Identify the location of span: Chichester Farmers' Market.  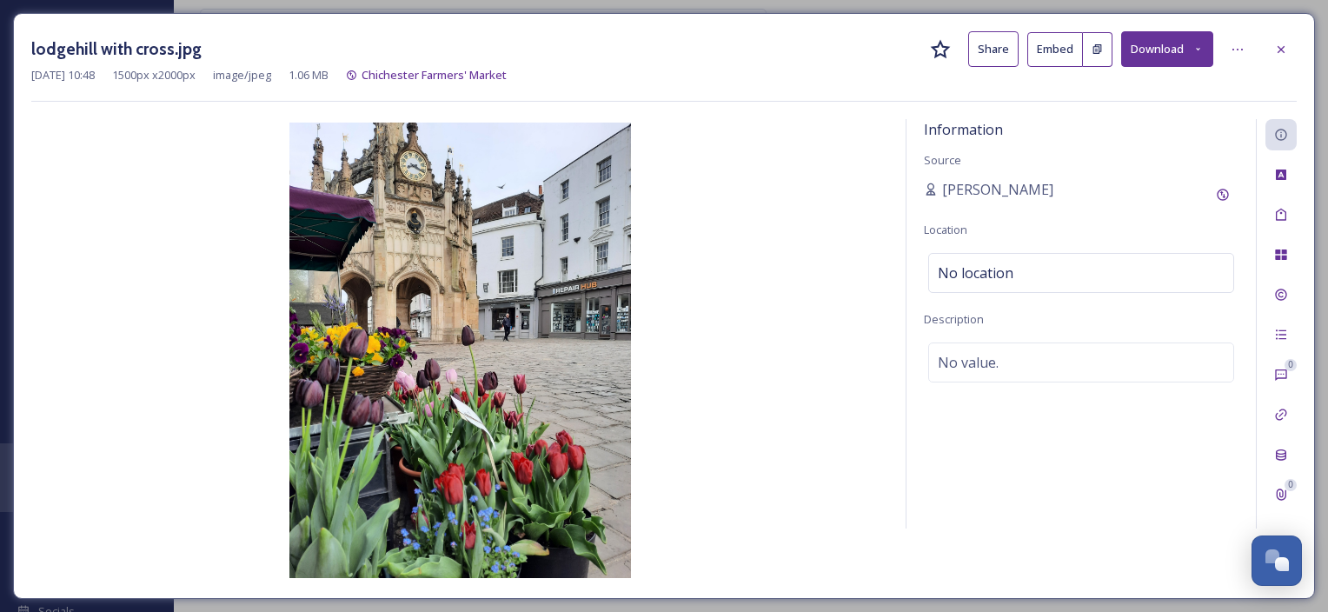
(434, 75).